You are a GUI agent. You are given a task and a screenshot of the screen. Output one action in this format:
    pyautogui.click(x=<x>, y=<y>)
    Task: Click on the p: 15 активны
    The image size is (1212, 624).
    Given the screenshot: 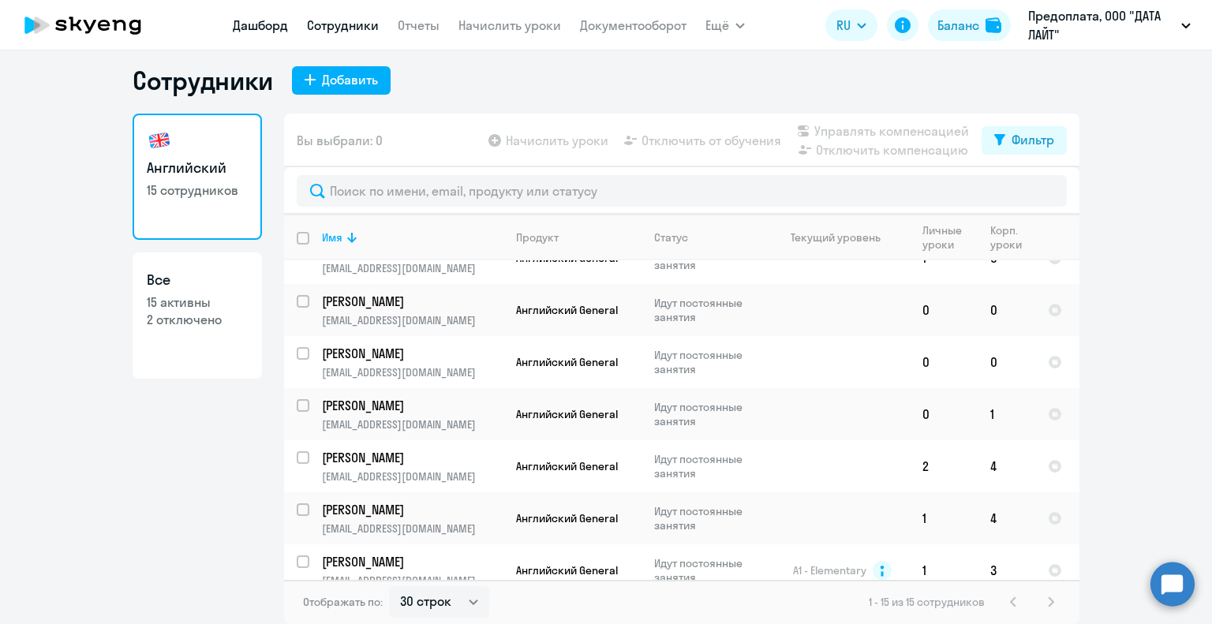 What is the action you would take?
    pyautogui.click(x=197, y=302)
    